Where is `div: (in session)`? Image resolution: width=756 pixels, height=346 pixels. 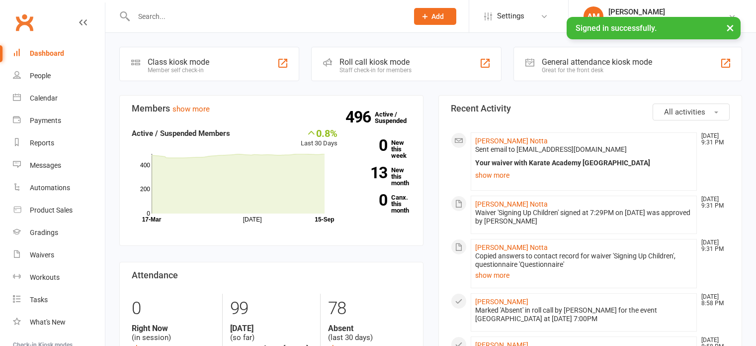 div: (in session) is located at coordinates (173, 333).